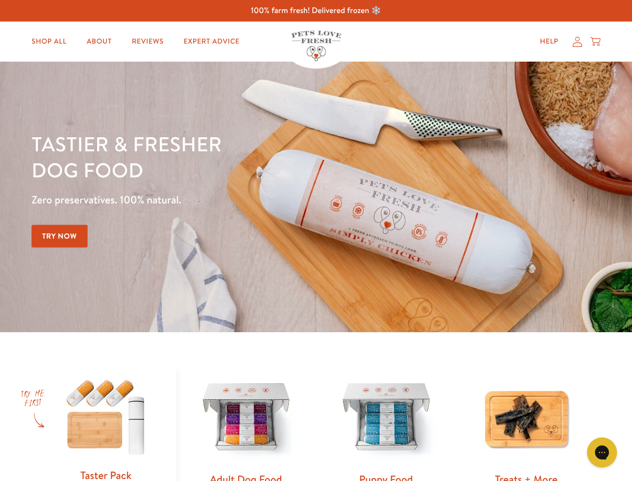 The width and height of the screenshot is (632, 481). What do you see at coordinates (147, 42) in the screenshot?
I see `a: Reviews` at bounding box center [147, 42].